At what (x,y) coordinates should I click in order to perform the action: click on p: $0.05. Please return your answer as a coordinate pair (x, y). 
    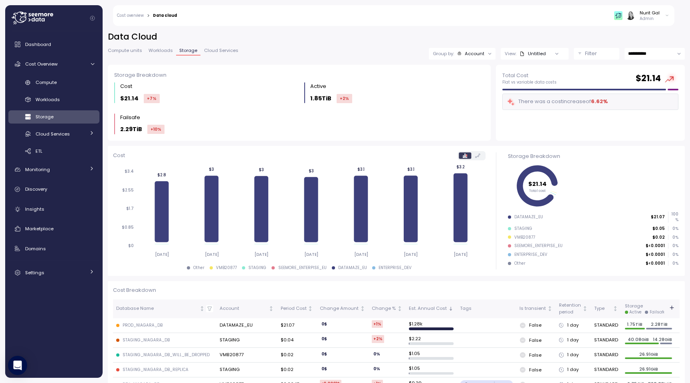
    Looking at the image, I should click on (659, 229).